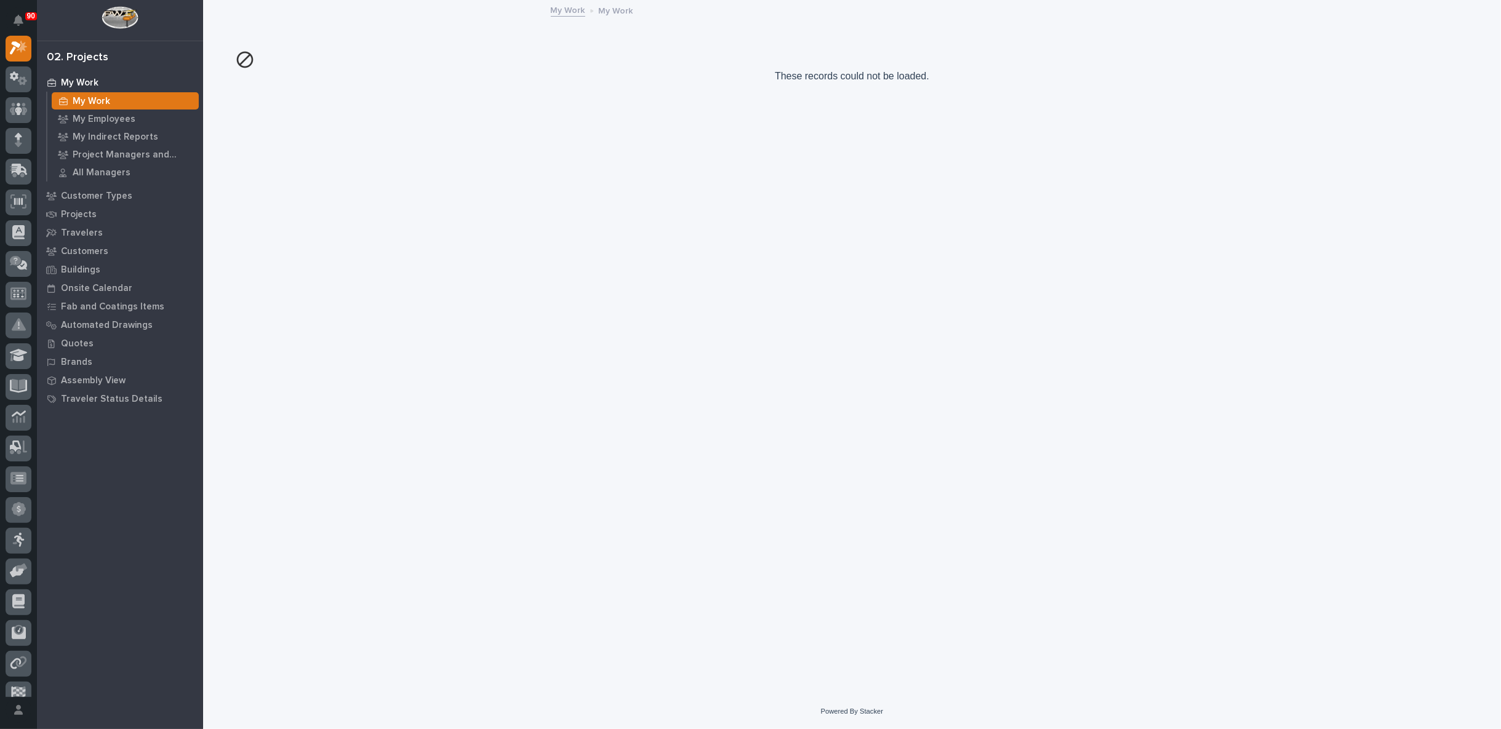 This screenshot has width=1501, height=729. I want to click on p: Customers, so click(84, 252).